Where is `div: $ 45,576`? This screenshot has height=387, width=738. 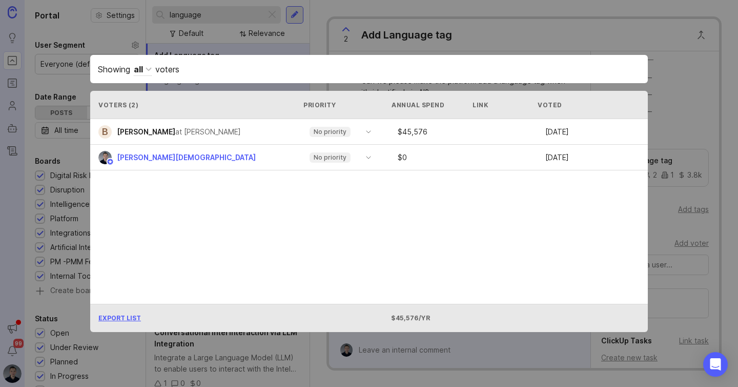 div: $ 45,576 is located at coordinates (436, 132).